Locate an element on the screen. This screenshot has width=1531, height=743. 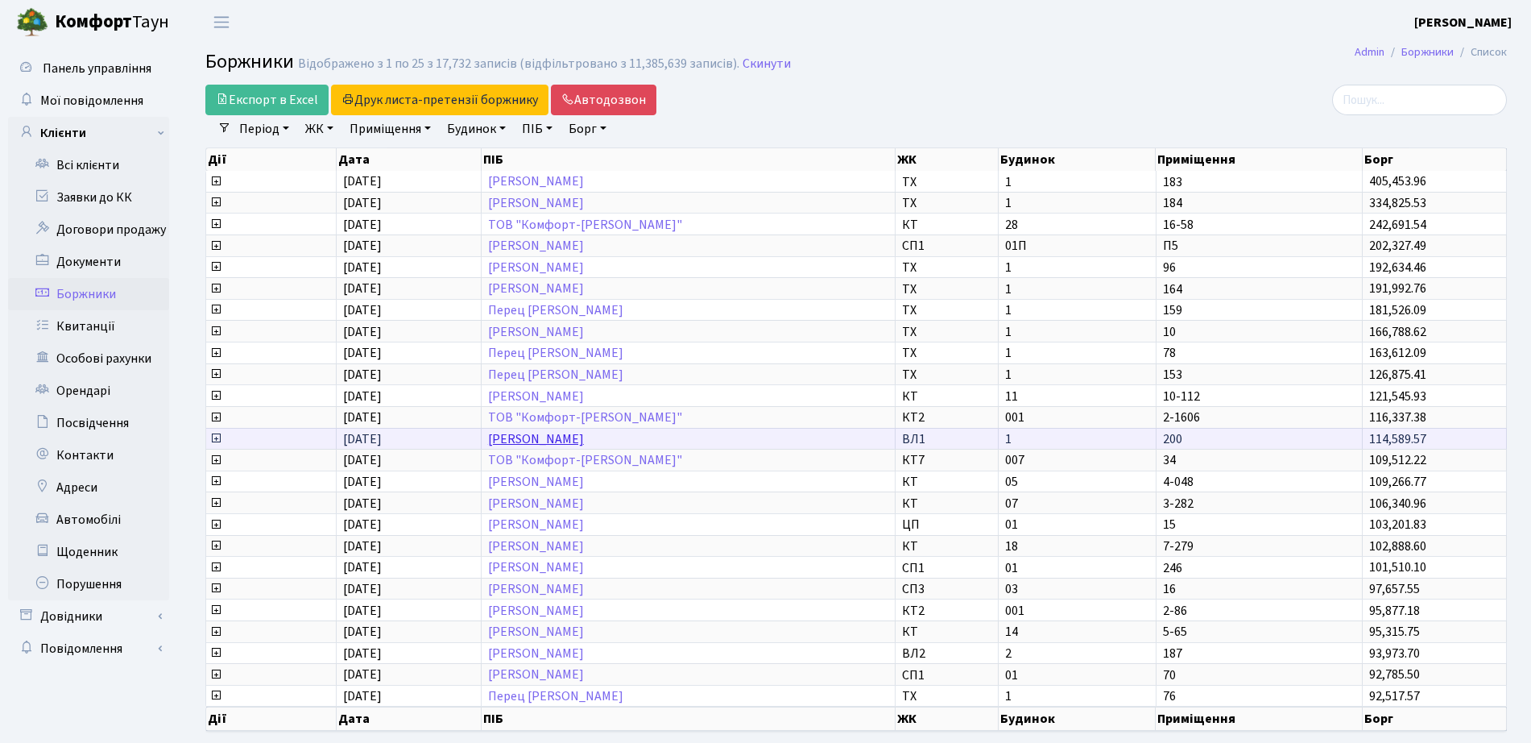
span: 200 is located at coordinates (1259, 439).